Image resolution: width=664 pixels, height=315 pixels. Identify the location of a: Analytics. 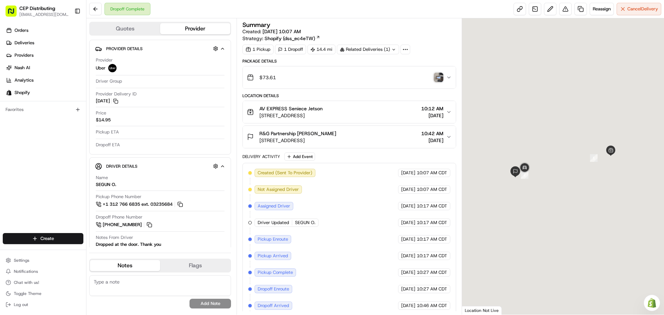
(44, 80).